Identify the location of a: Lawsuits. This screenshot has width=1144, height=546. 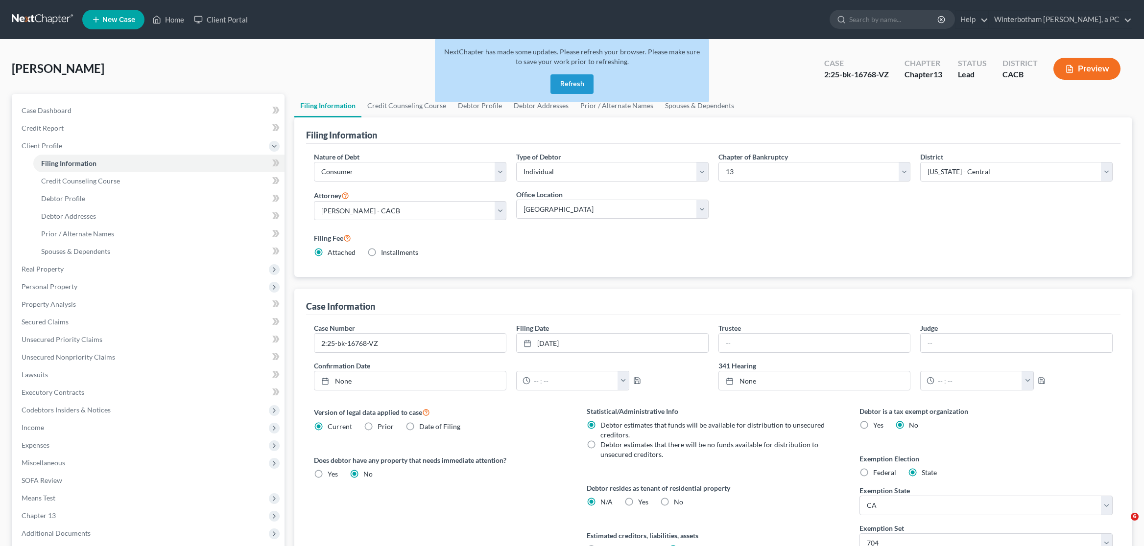
(149, 375).